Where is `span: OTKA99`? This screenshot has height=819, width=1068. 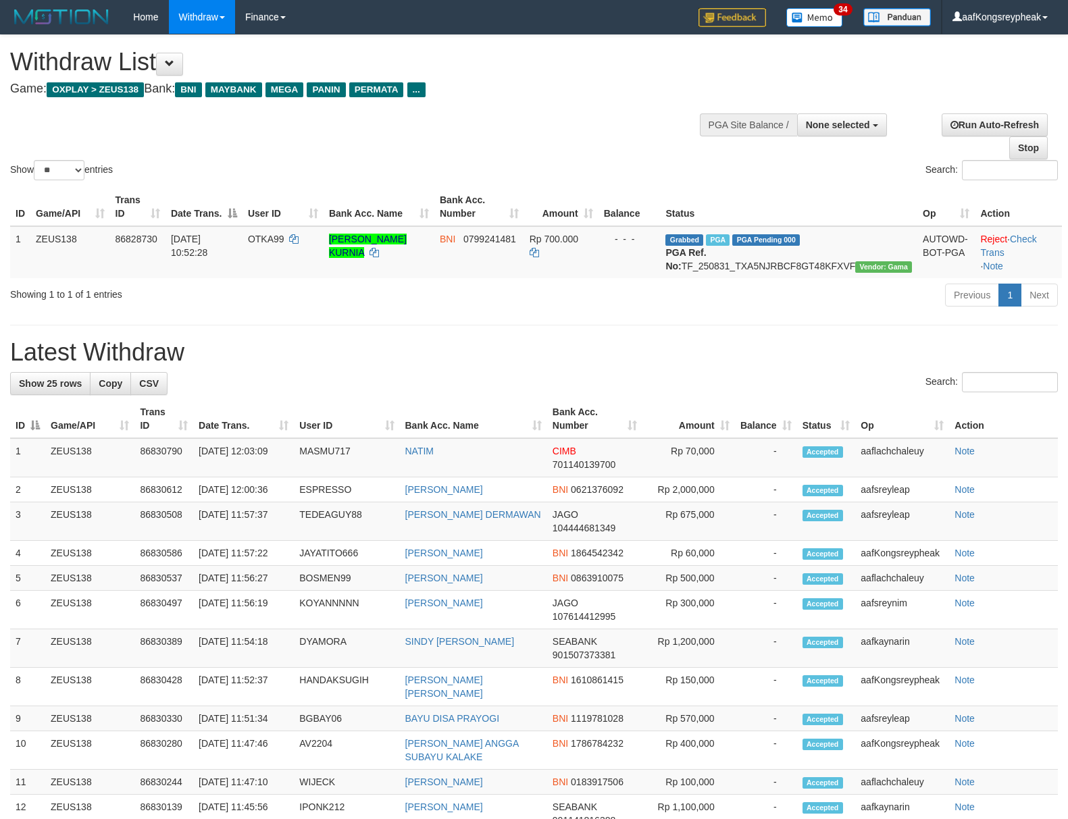 span: OTKA99 is located at coordinates (266, 239).